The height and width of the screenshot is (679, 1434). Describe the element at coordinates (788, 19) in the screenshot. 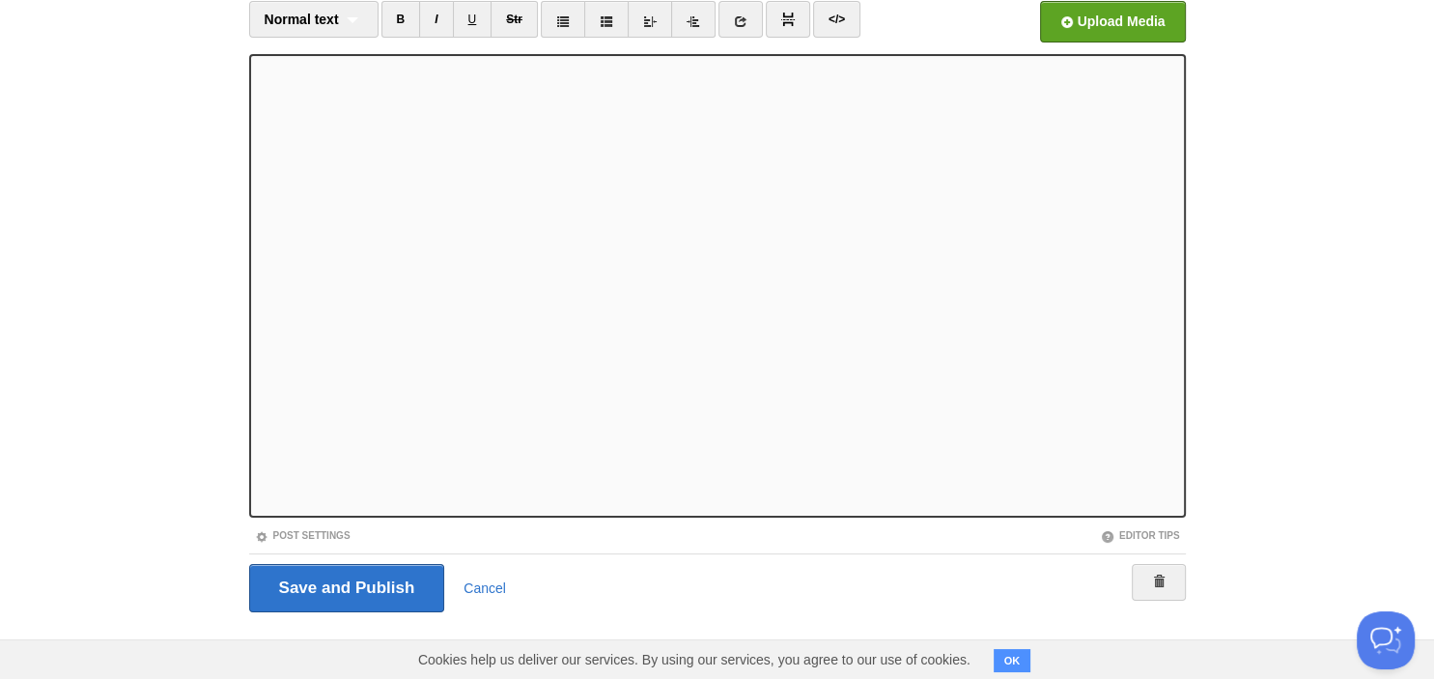

I see `img: pagebreak-icon.png` at that location.